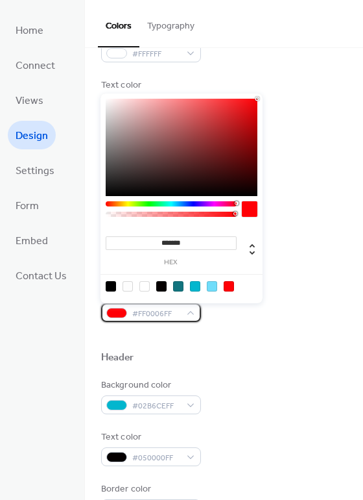  What do you see at coordinates (171, 262) in the screenshot?
I see `label: hex` at bounding box center [171, 262].